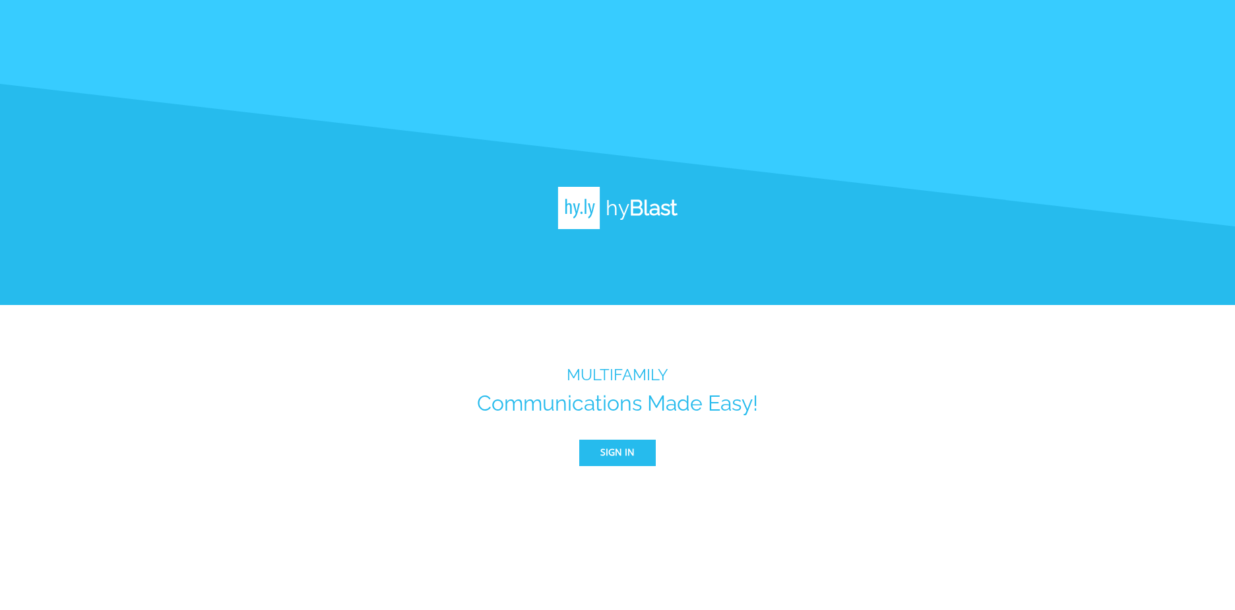 The width and height of the screenshot is (1235, 610). I want to click on b: Blast, so click(653, 207).